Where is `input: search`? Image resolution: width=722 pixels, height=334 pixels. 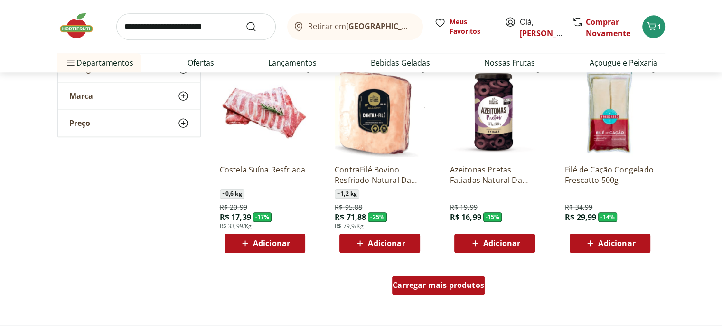
input: search is located at coordinates (196, 27).